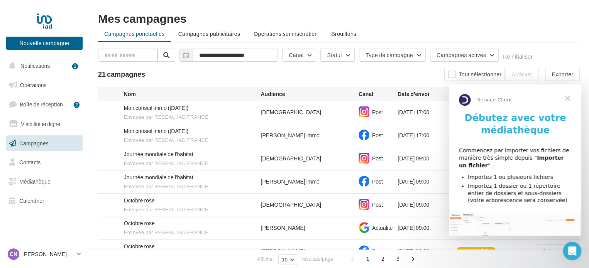  What do you see at coordinates (562, 74) in the screenshot?
I see `button: Exporter` at bounding box center [562, 74].